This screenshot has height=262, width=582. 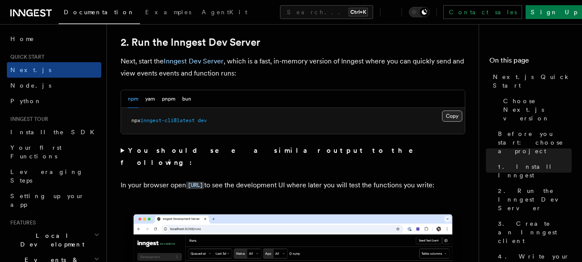 What do you see at coordinates (22, 39) in the screenshot?
I see `span: Home` at bounding box center [22, 39].